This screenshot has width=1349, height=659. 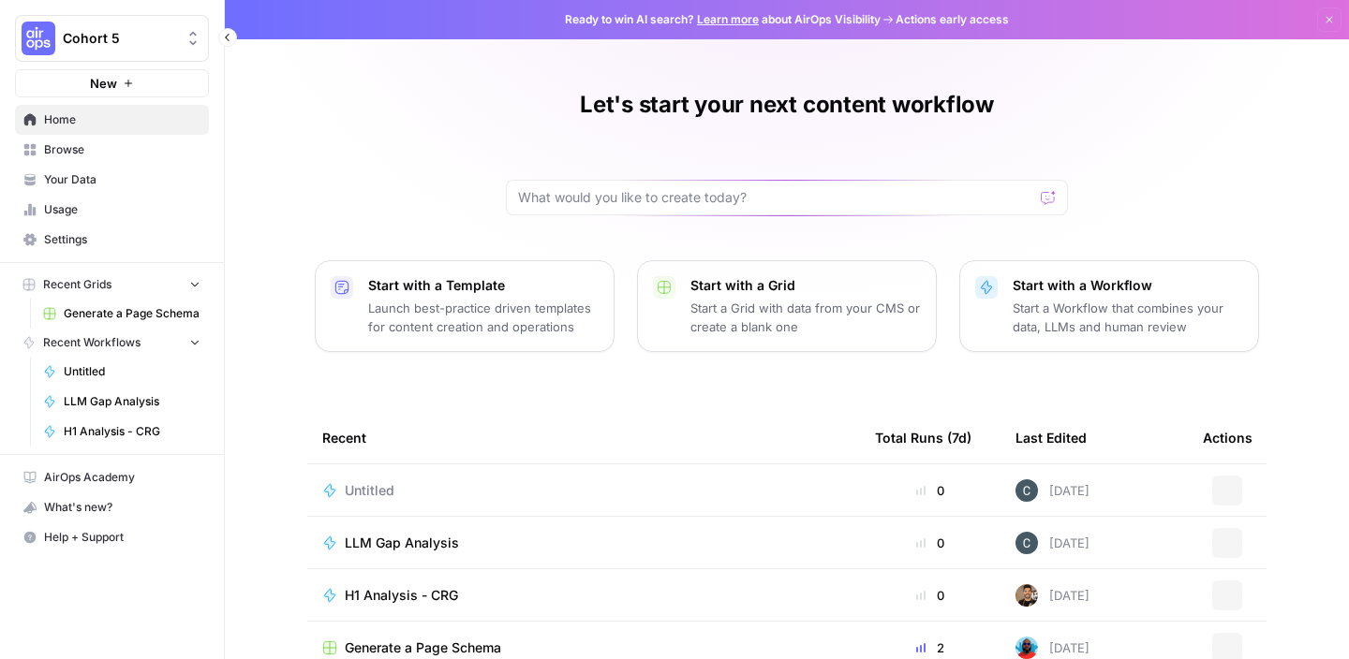 I want to click on span: Recent Grids, so click(x=77, y=285).